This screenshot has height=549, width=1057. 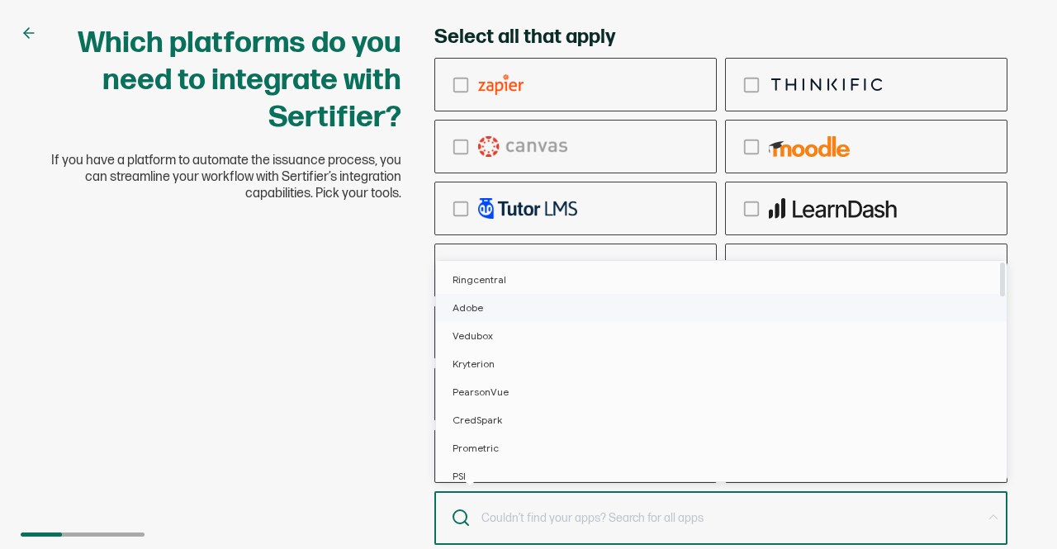 What do you see at coordinates (467, 307) in the screenshot?
I see `span: Adobe` at bounding box center [467, 307].